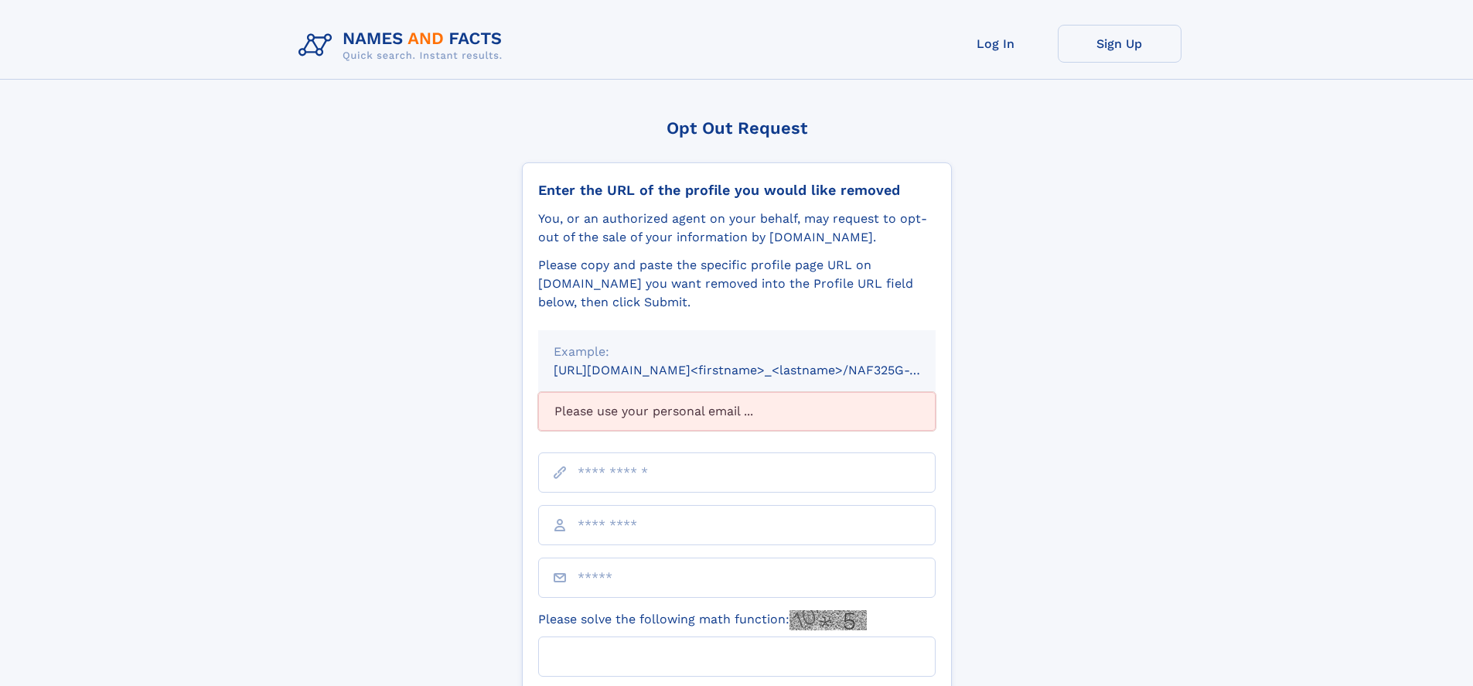  I want to click on label: Please solve the following math function:, so click(702, 620).